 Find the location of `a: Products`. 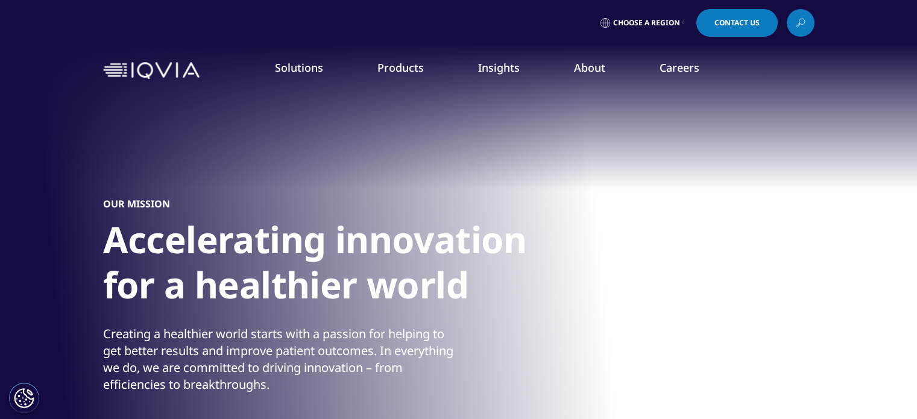

a: Products is located at coordinates (400, 67).